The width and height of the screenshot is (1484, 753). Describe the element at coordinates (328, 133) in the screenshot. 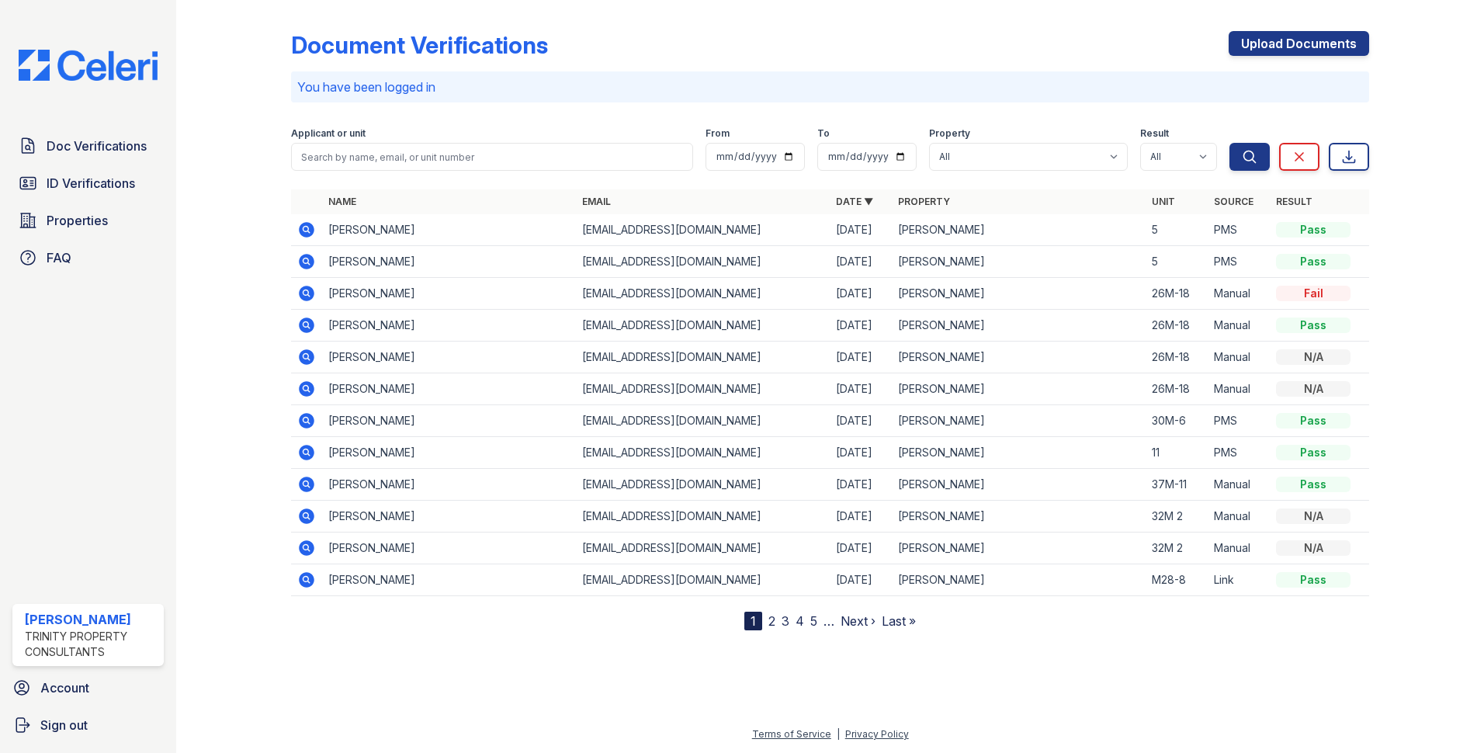

I see `label: Applicant or unit` at that location.